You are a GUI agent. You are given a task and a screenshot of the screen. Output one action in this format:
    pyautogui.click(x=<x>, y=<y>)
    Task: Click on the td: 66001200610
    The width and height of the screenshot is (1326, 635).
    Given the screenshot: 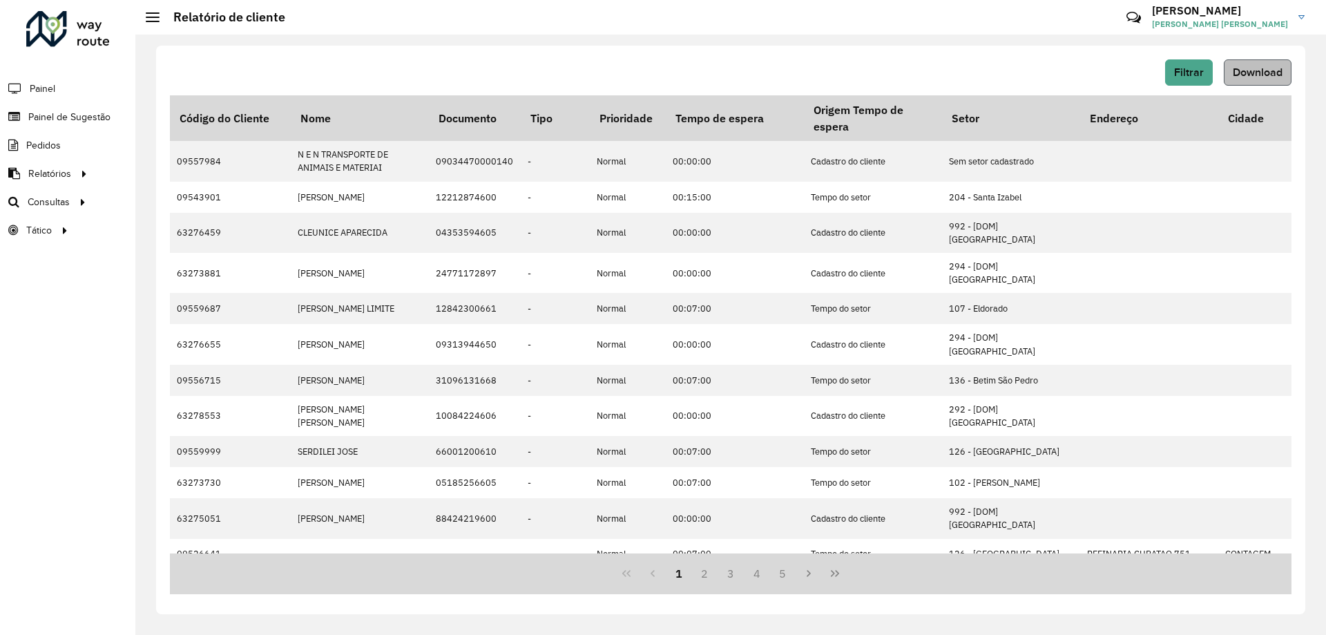 What is the action you would take?
    pyautogui.click(x=474, y=451)
    